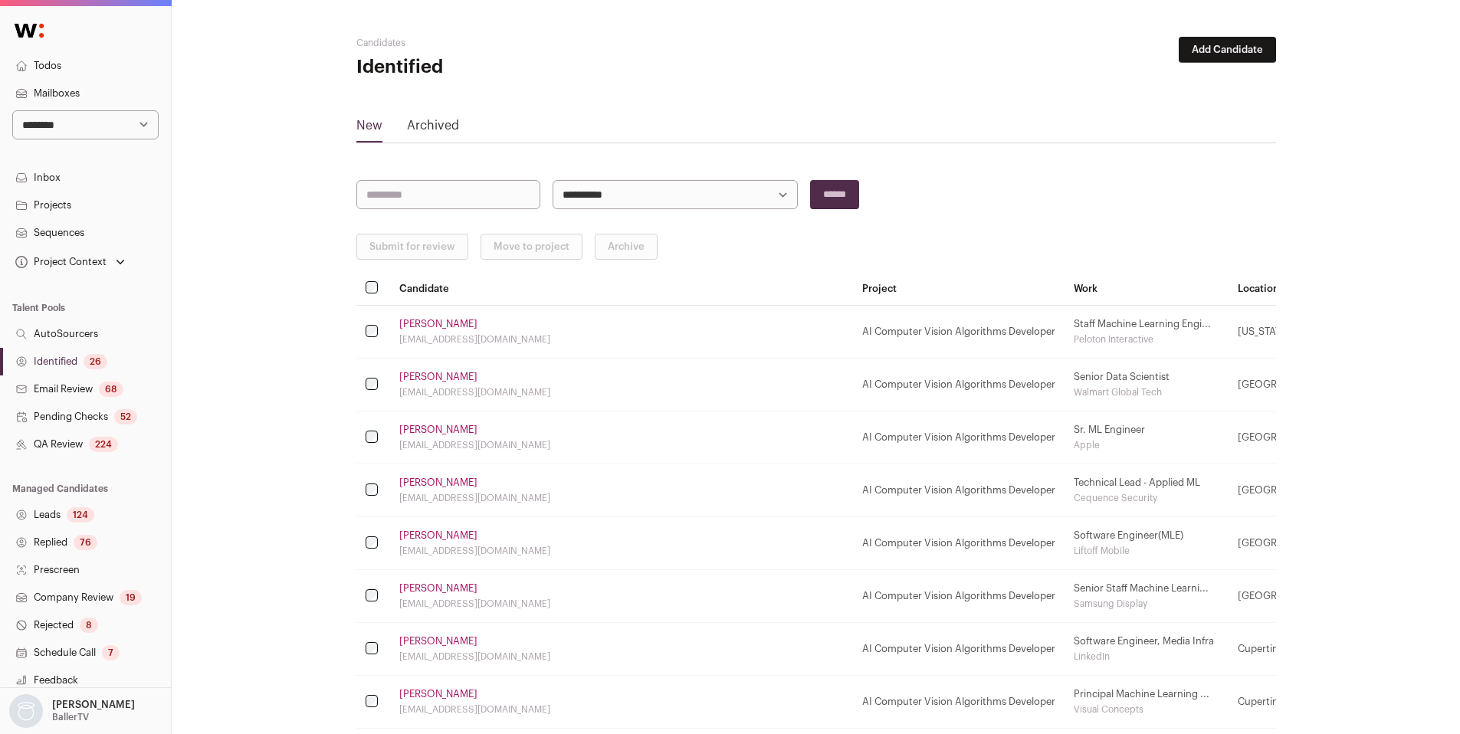 This screenshot has width=1460, height=734. Describe the element at coordinates (1146, 657) in the screenshot. I see `div: LinkedIn` at that location.